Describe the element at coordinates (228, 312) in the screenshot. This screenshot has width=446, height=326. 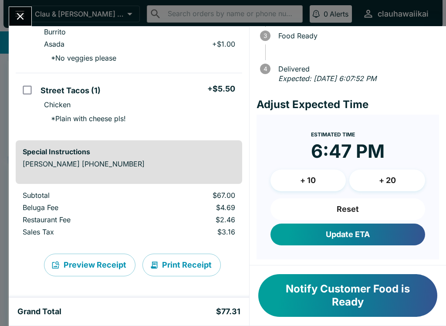
I see `h5: $77.31` at that location.